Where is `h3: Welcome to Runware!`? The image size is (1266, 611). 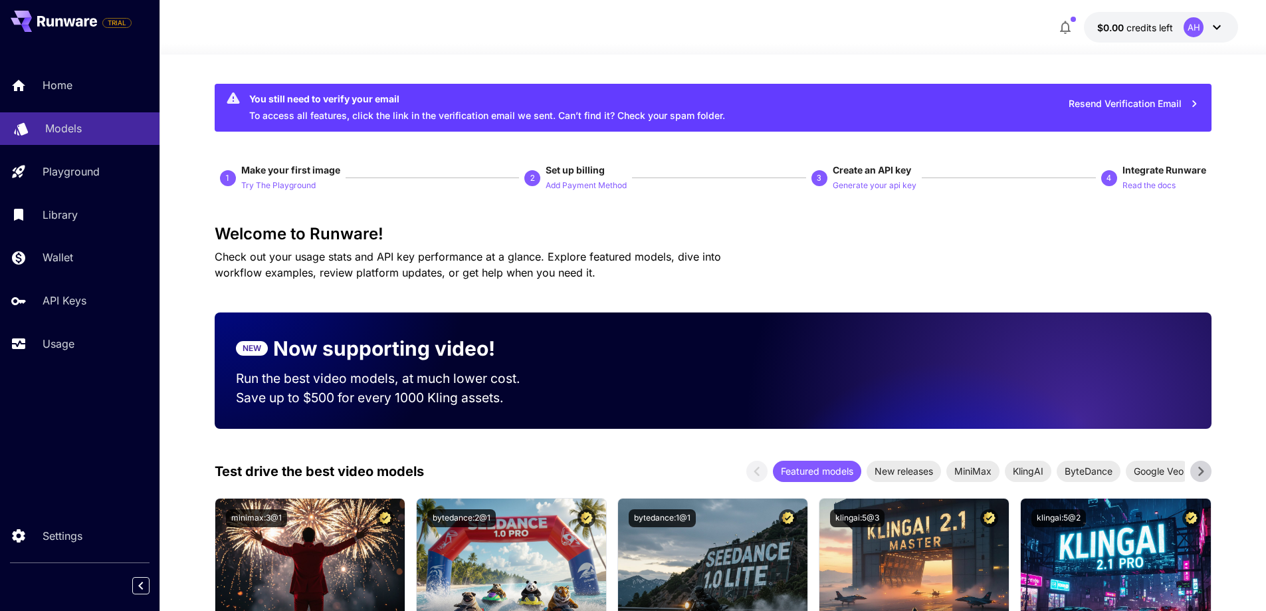
h3: Welcome to Runware! is located at coordinates (713, 234).